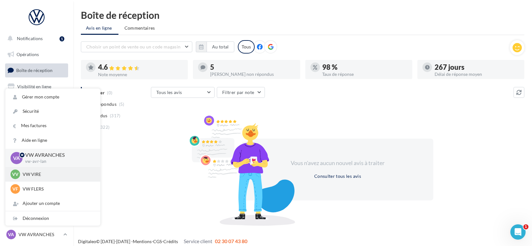  I want to click on div: 4.6, so click(140, 67).